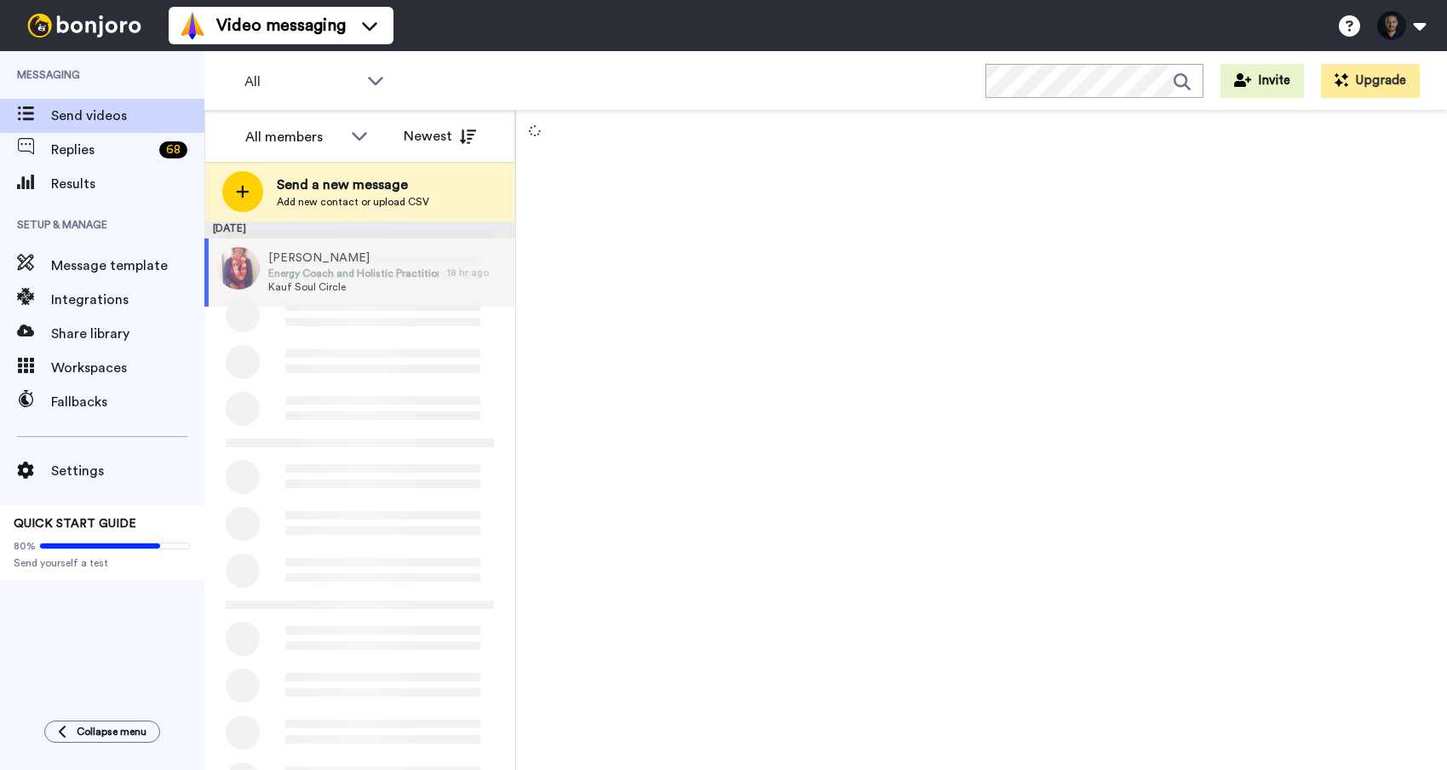 This screenshot has width=1447, height=770. I want to click on button: Upgrade, so click(1370, 81).